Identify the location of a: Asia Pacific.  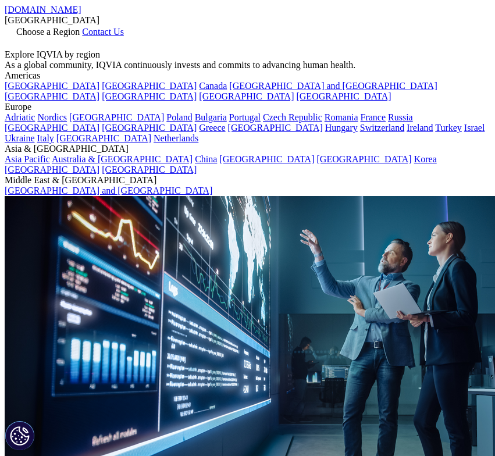
(27, 159).